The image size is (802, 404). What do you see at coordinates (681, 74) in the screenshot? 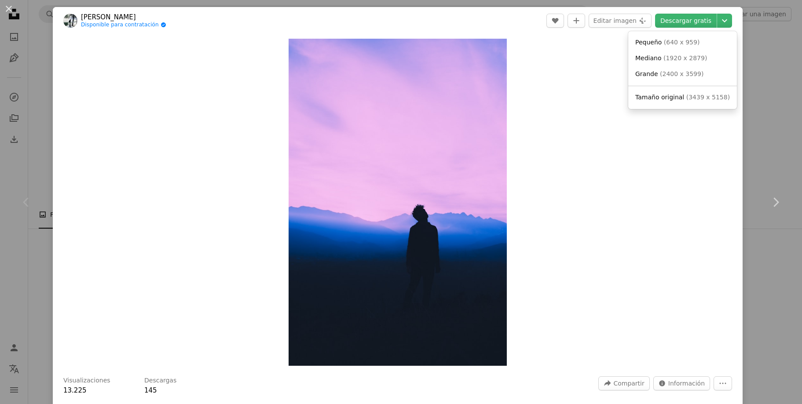
I see `span: ( 2400 x 3599 )` at bounding box center [681, 74].